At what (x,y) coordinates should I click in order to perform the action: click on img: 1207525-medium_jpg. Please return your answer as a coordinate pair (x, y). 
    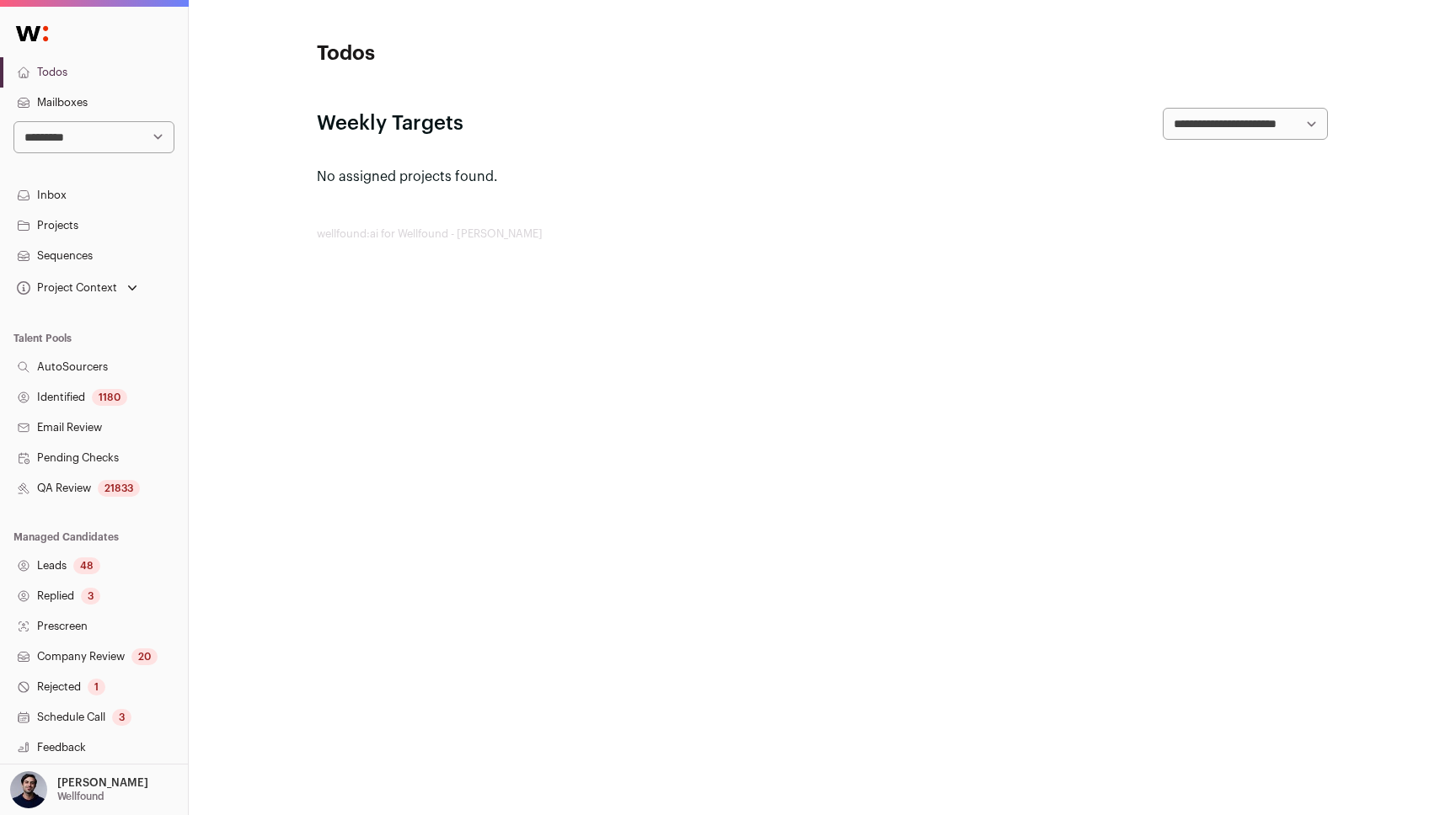
    Looking at the image, I should click on (29, 790).